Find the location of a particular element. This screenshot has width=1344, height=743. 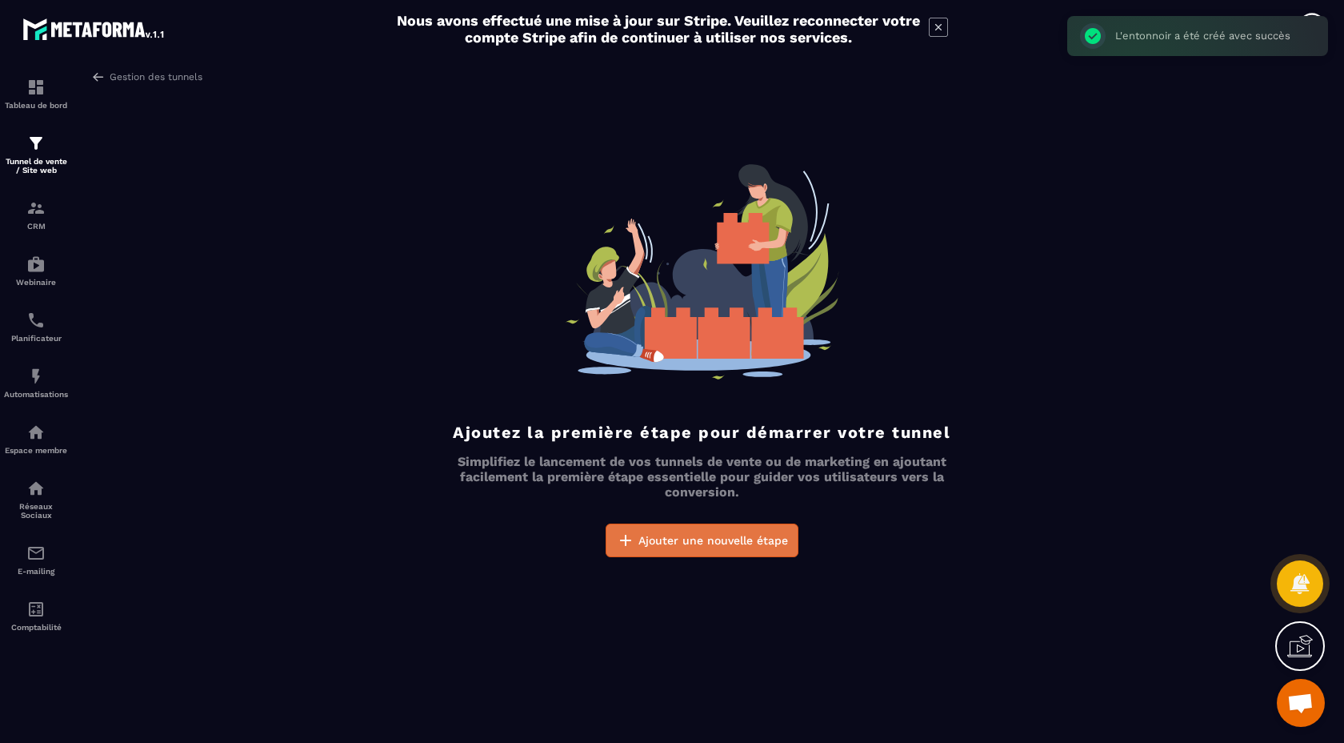

p: Tableau de bord is located at coordinates (36, 105).